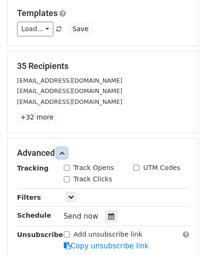 The image size is (206, 255). Describe the element at coordinates (81, 217) in the screenshot. I see `span: Send now` at that location.